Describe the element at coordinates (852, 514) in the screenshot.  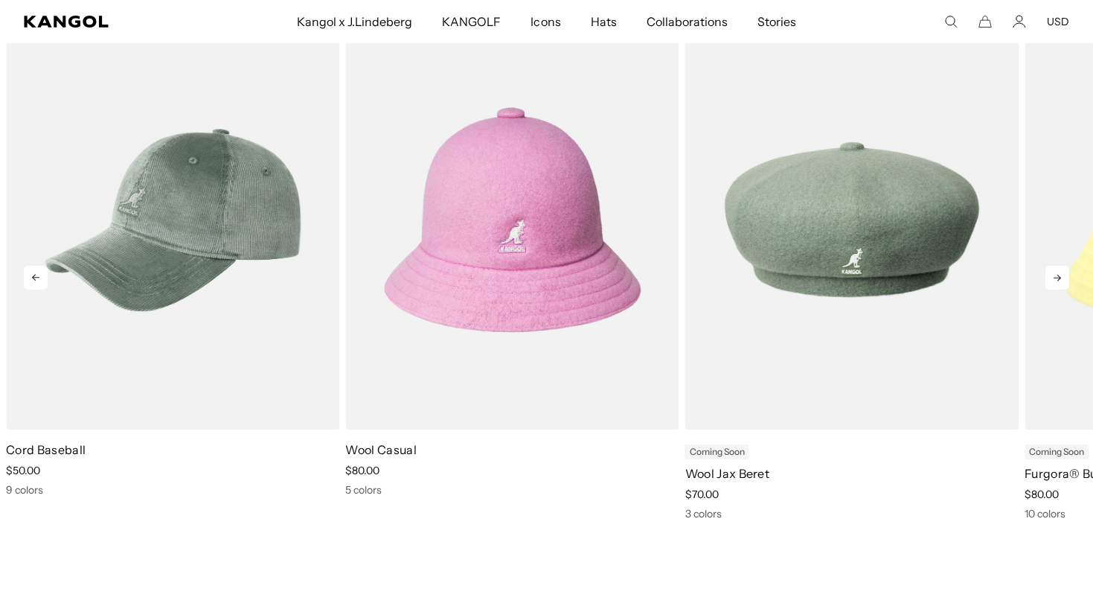
I see `div: 3 colors` at that location.